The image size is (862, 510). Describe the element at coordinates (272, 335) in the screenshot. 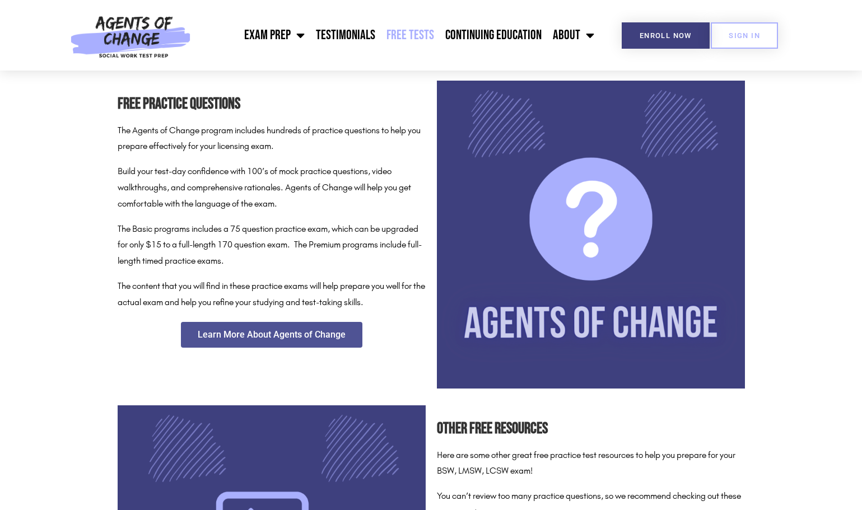

I see `a: Learn More About Agents of Change` at that location.